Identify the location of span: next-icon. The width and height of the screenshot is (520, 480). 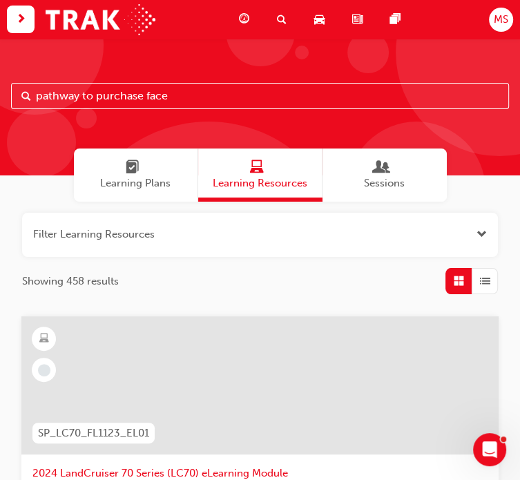
(21, 19).